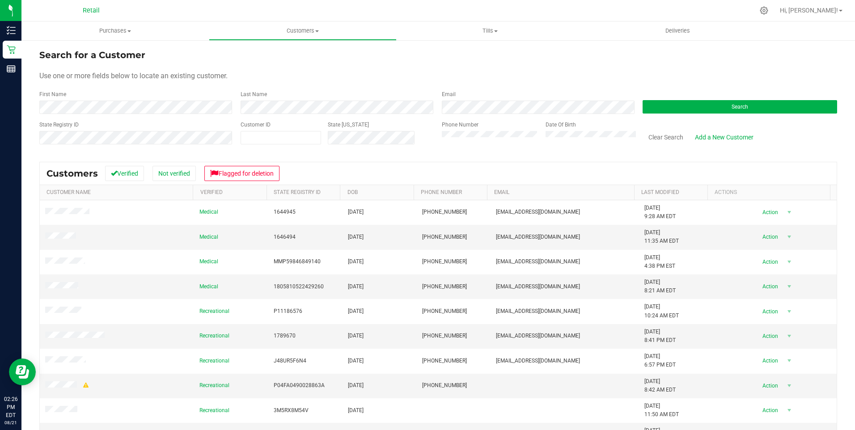  I want to click on a: Phone Number, so click(441, 192).